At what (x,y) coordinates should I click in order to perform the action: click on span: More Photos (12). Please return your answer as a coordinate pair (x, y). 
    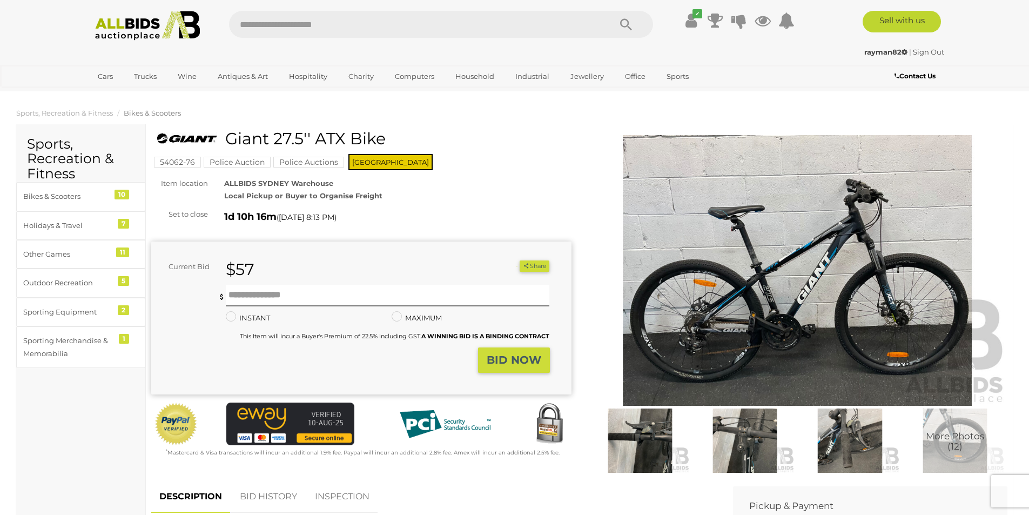
    Looking at the image, I should click on (955, 441).